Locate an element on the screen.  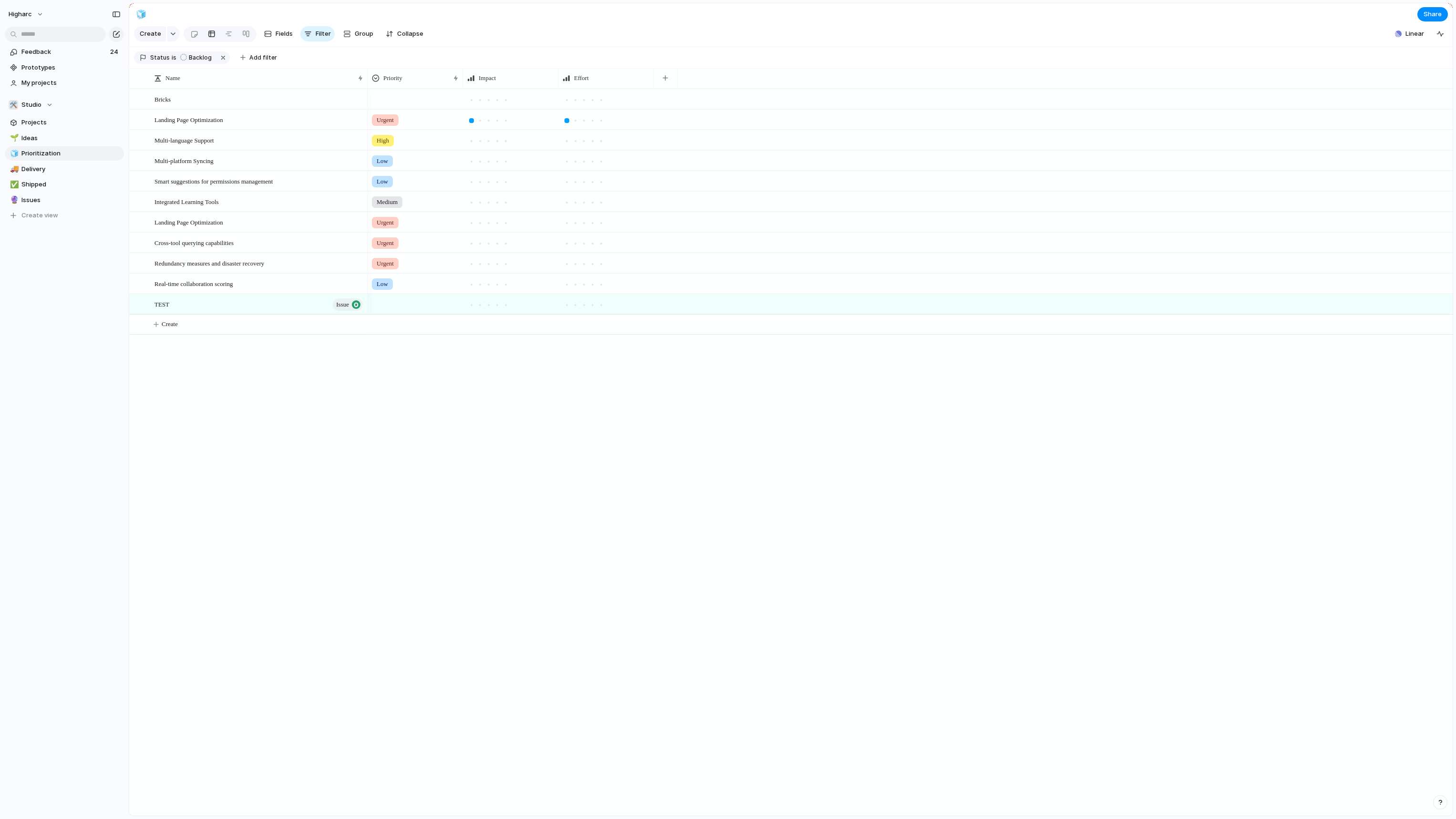
button: Share is located at coordinates (1432, 14).